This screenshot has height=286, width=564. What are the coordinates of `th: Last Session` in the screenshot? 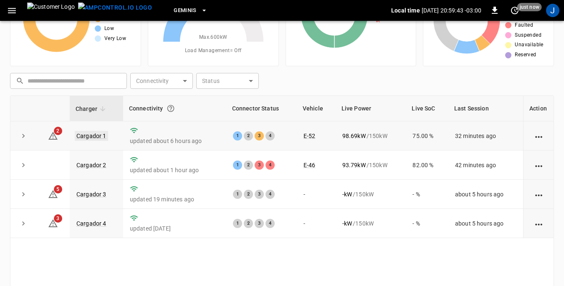 It's located at (485, 108).